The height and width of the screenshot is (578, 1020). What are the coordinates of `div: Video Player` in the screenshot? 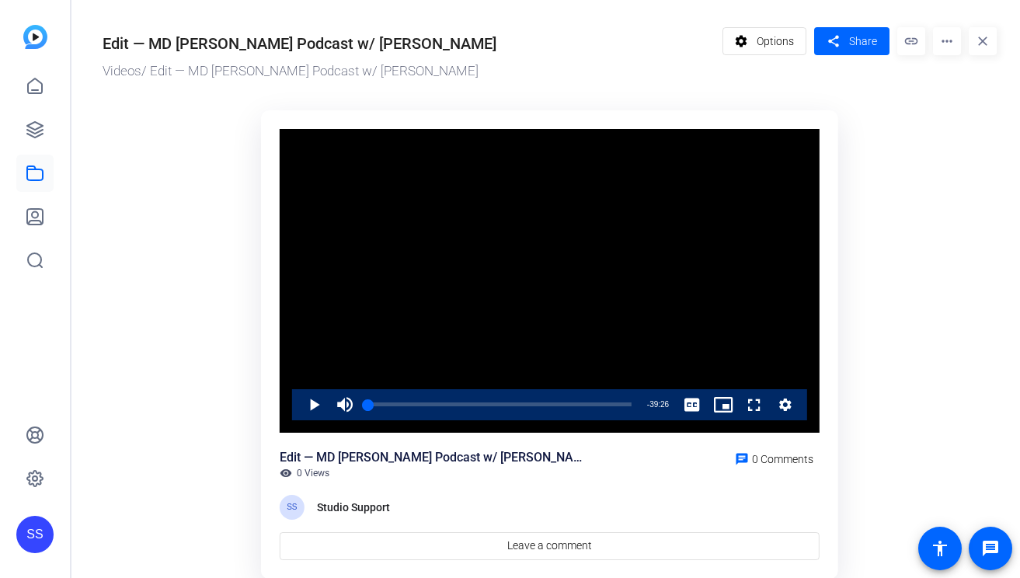 It's located at (549, 280).